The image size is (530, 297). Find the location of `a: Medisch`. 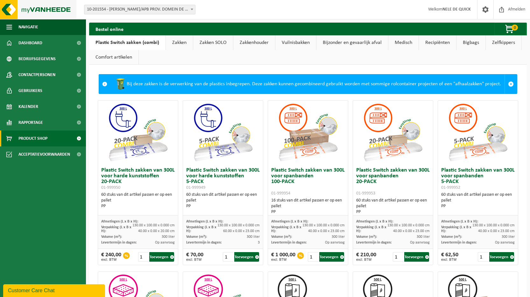

a: Medisch is located at coordinates (403, 43).